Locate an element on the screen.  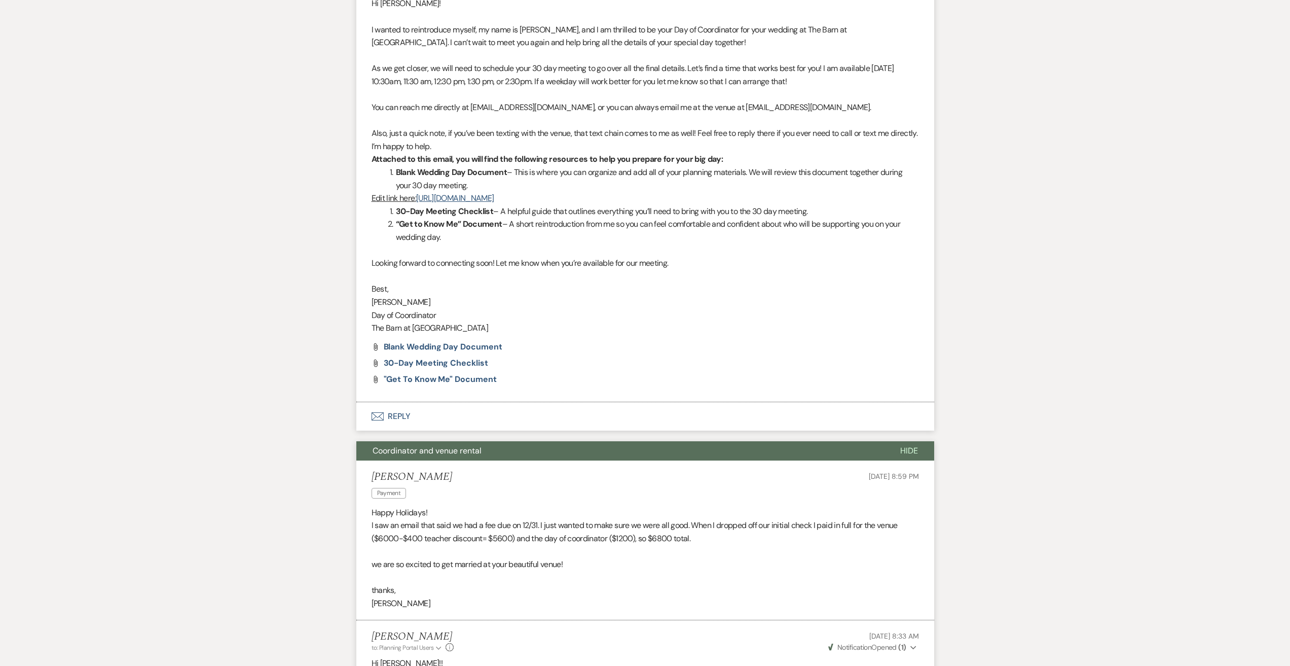
span: "Get to Know Me" Document is located at coordinates (440, 379).